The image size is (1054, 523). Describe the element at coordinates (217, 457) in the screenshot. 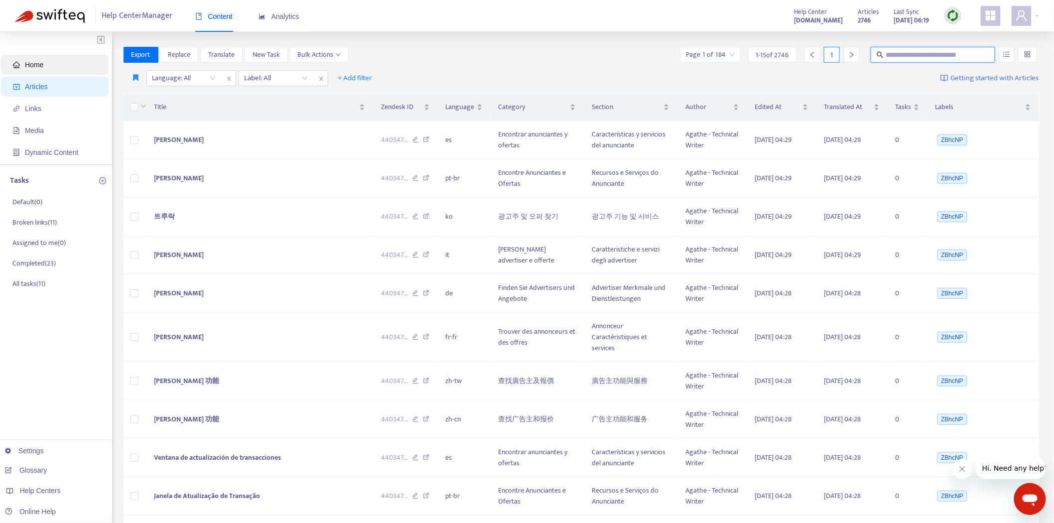

I see `span: Ventana de actualización de transacciones` at that location.